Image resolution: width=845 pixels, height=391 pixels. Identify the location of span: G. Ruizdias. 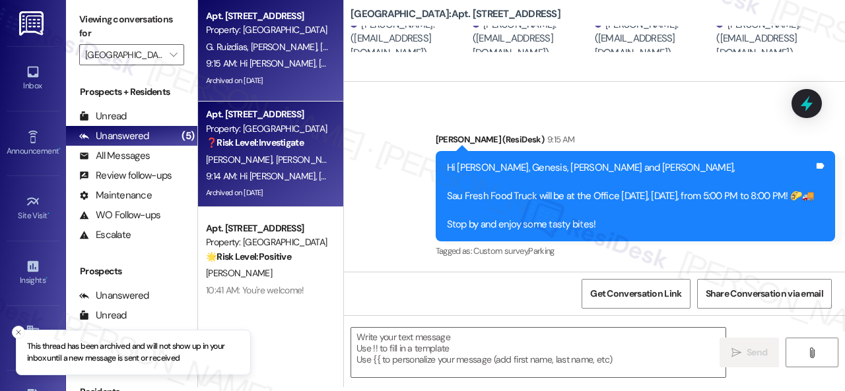
(228, 47).